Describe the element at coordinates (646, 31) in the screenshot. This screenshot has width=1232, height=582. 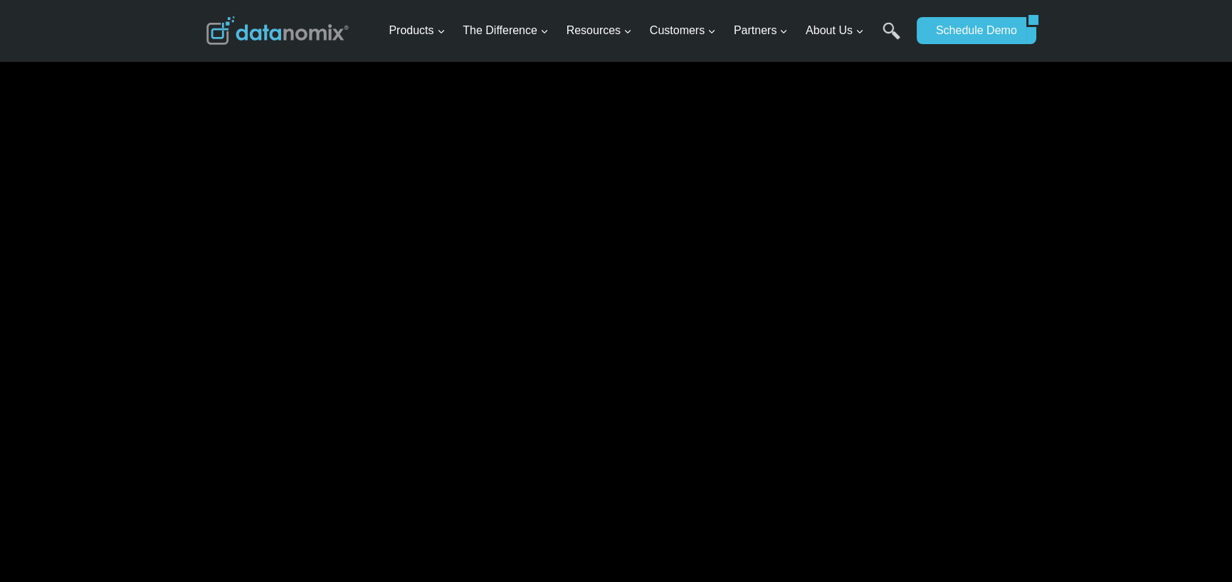
I see `nav: Primary Navigation` at that location.